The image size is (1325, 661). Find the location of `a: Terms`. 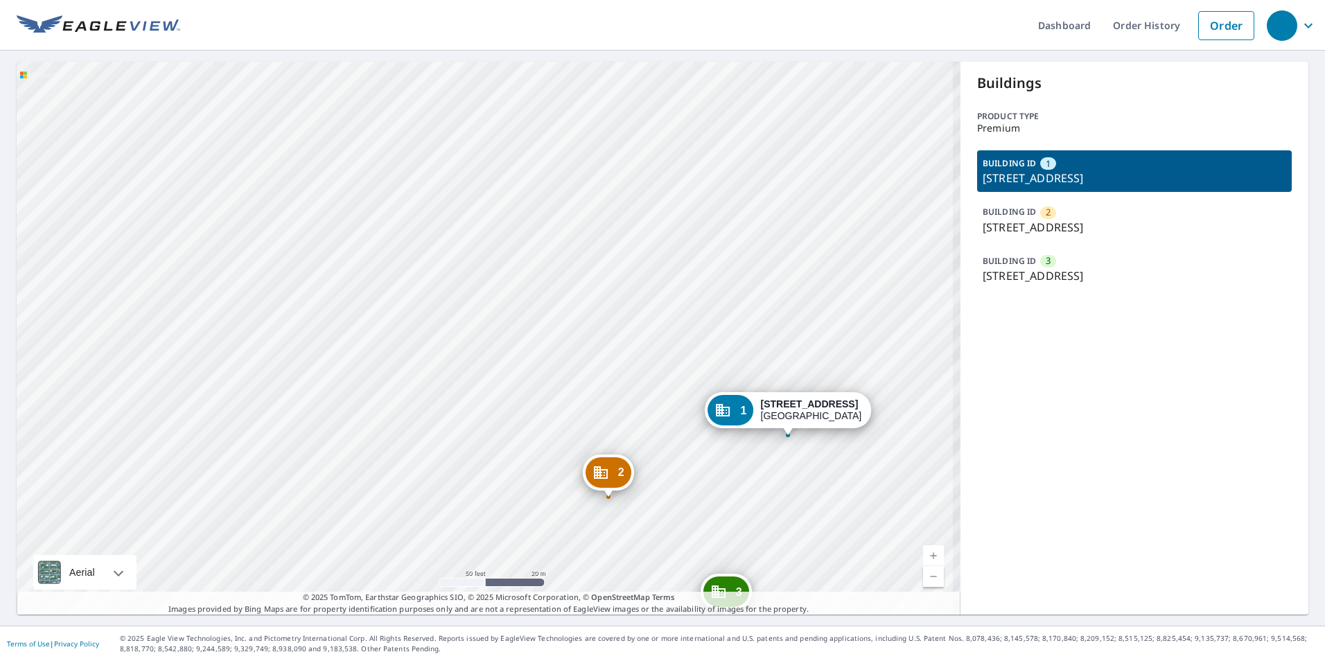

a: Terms is located at coordinates (663, 597).